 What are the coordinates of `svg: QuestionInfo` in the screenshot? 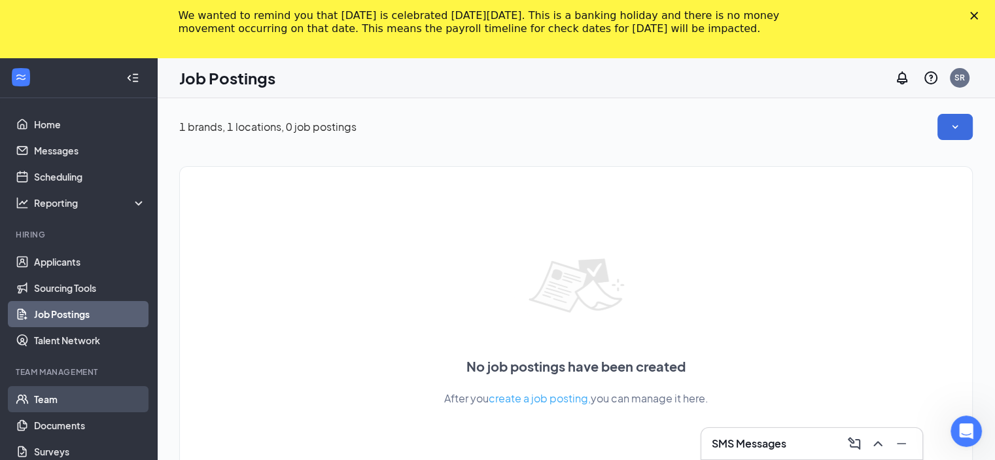 It's located at (930, 78).